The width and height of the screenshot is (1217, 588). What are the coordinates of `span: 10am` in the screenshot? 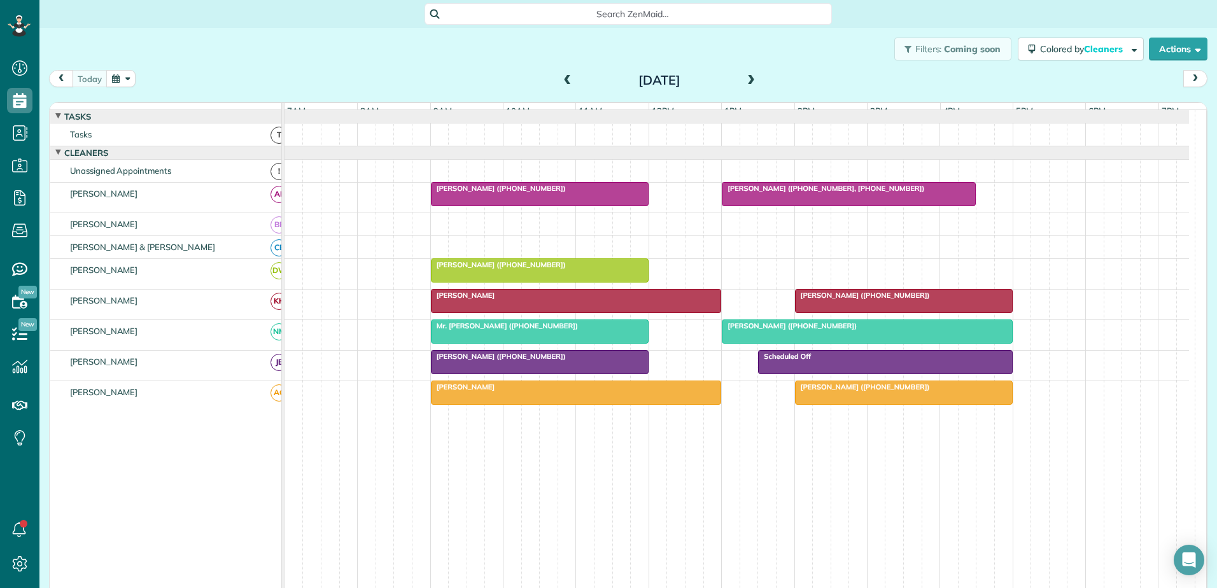 It's located at (517, 111).